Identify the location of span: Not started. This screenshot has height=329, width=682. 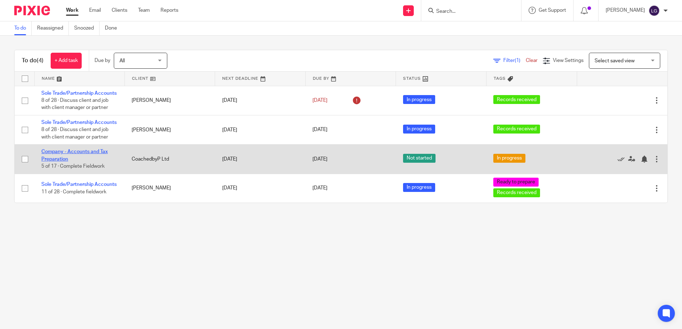
(419, 158).